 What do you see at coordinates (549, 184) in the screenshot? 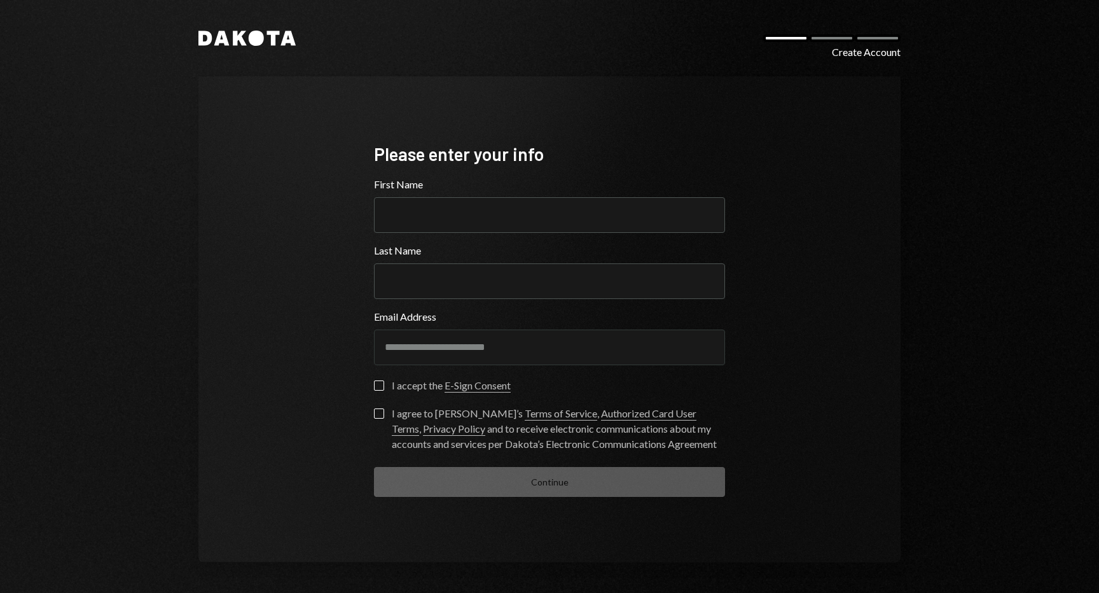
I see `label: First Name` at bounding box center [549, 184].